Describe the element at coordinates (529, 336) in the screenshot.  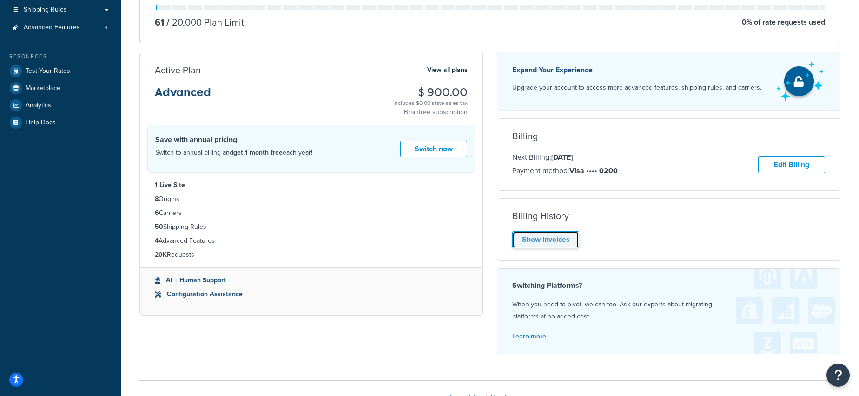
I see `a: Learn more` at that location.